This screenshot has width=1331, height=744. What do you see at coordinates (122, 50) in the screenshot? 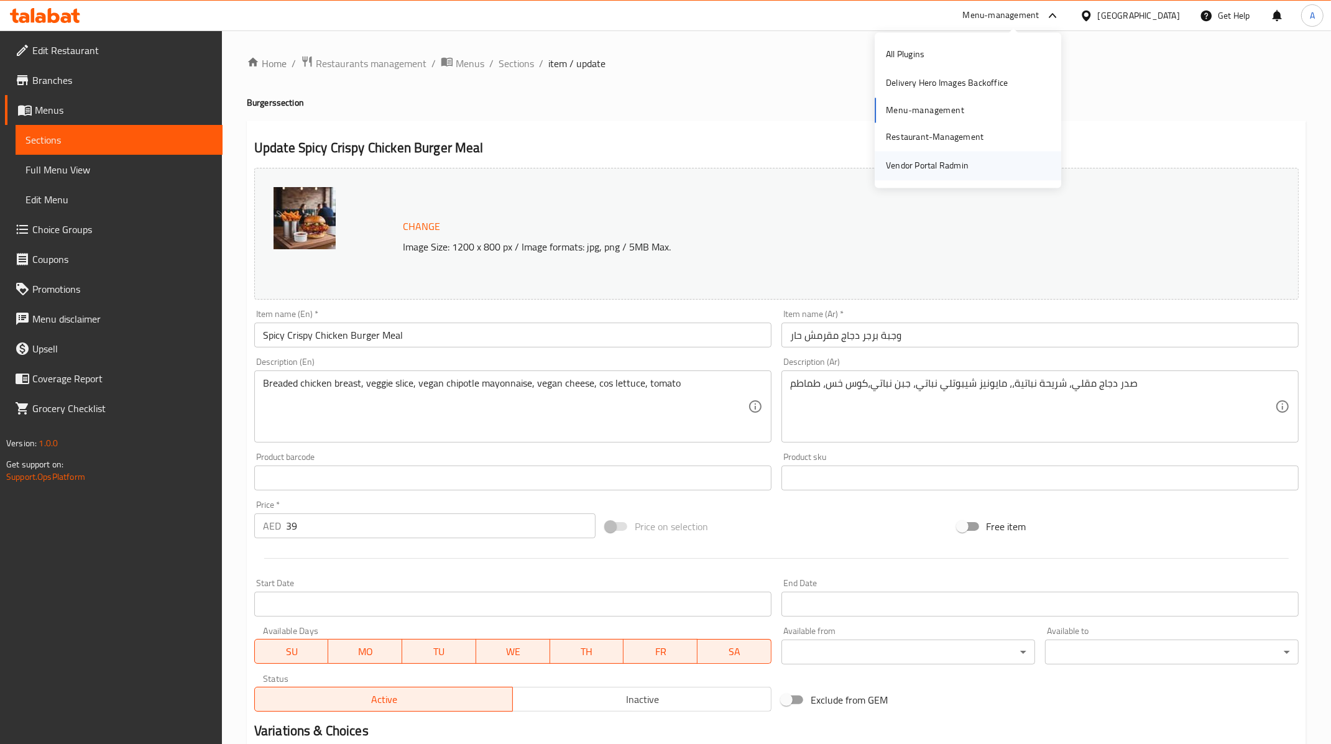
I see `span: Edit Restaurant` at bounding box center [122, 50].